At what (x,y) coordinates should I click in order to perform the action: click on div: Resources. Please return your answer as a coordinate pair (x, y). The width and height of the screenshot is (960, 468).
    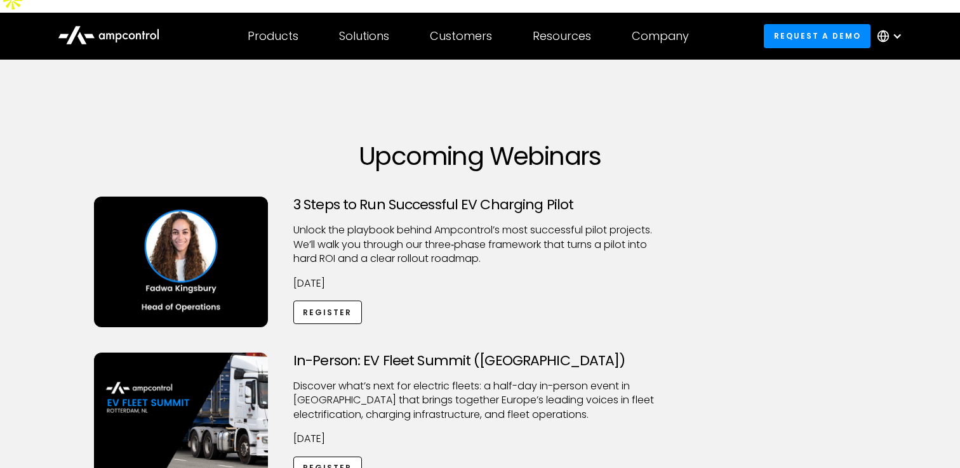
    Looking at the image, I should click on (562, 36).